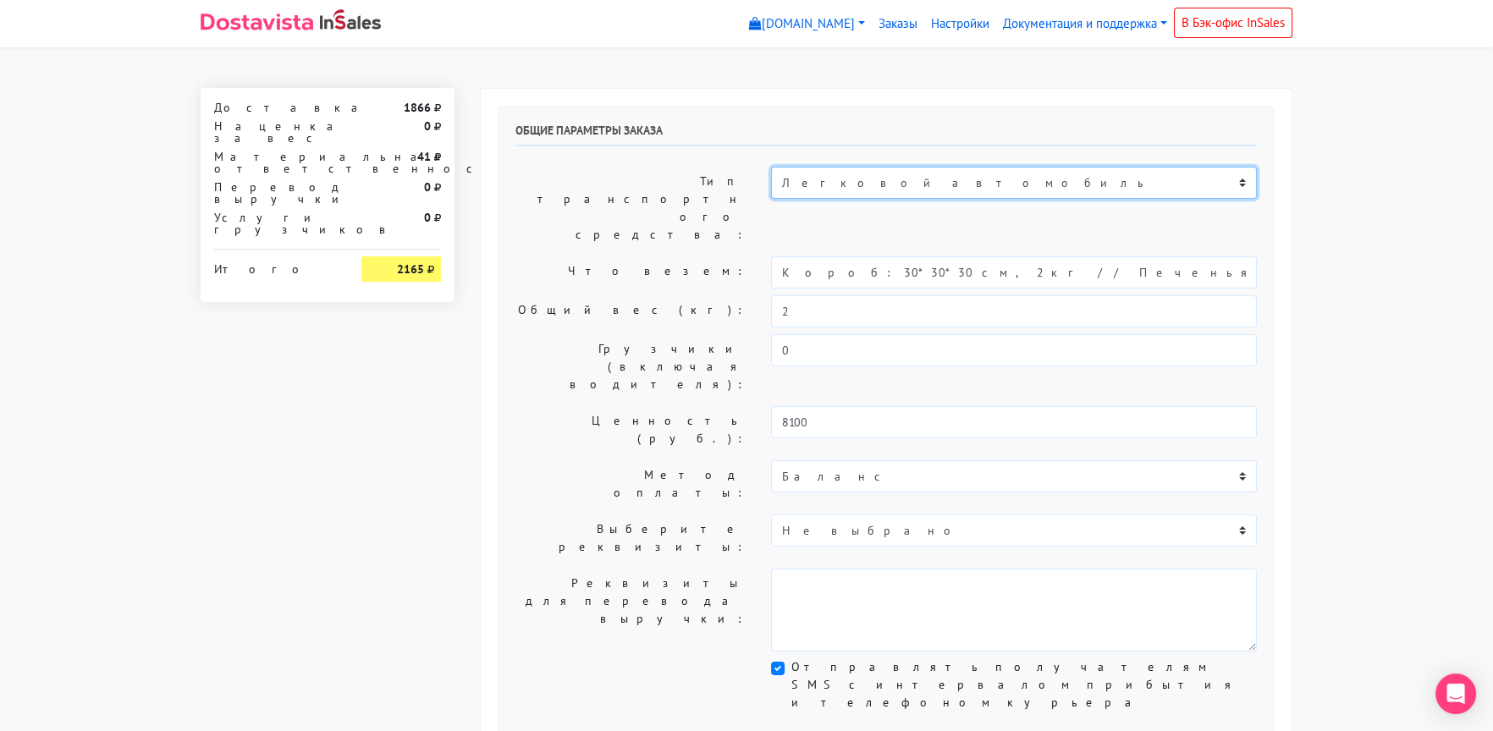 This screenshot has width=1493, height=731. What do you see at coordinates (631, 312) in the screenshot?
I see `label: Общий вес (кг):` at bounding box center [631, 312].